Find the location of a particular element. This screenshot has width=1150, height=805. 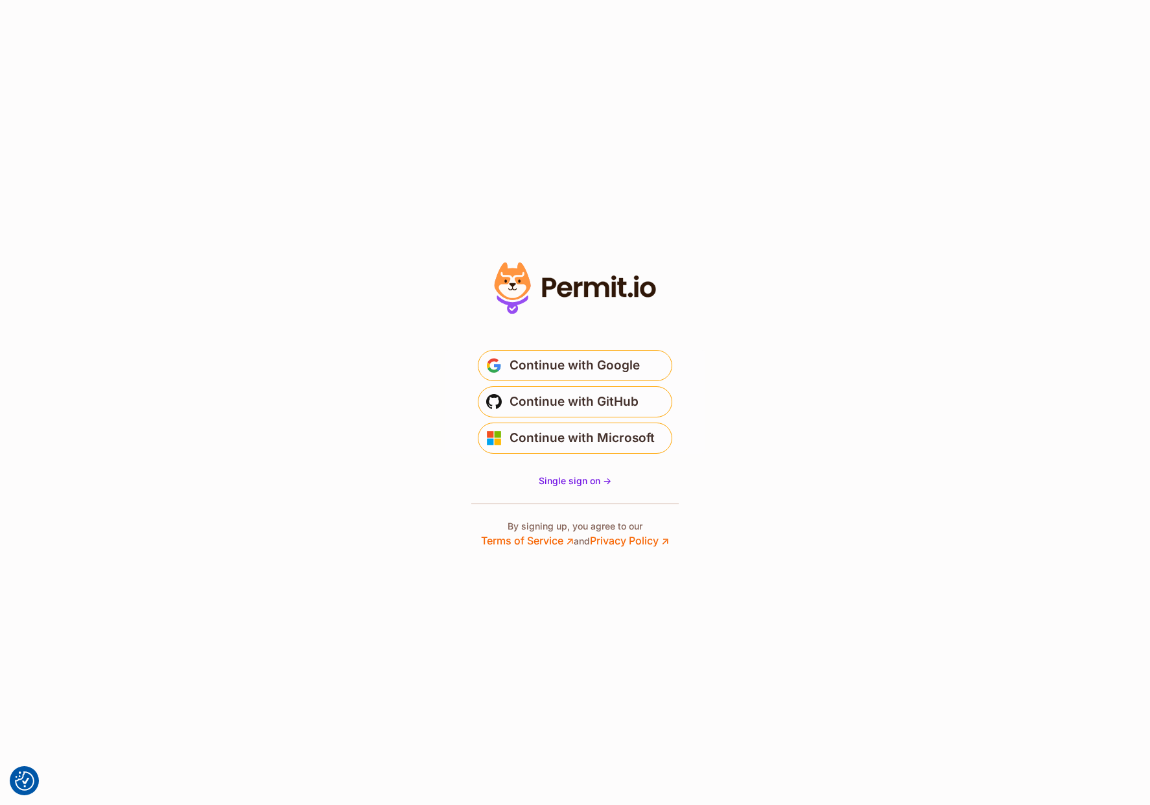

span: Single sign on -> is located at coordinates (575, 480).